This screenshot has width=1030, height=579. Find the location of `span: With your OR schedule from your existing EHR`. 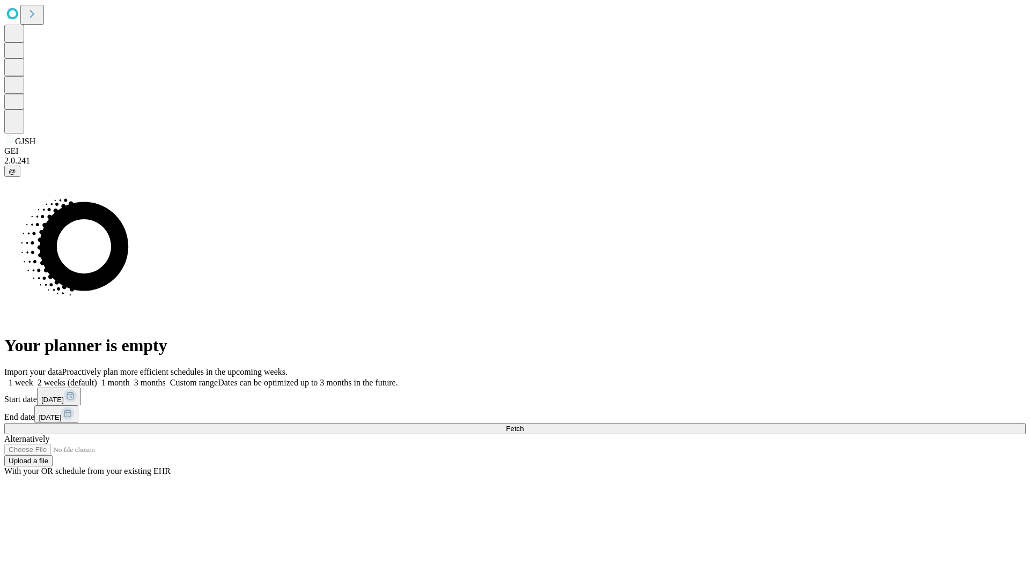

span: With your OR schedule from your existing EHR is located at coordinates (87, 471).